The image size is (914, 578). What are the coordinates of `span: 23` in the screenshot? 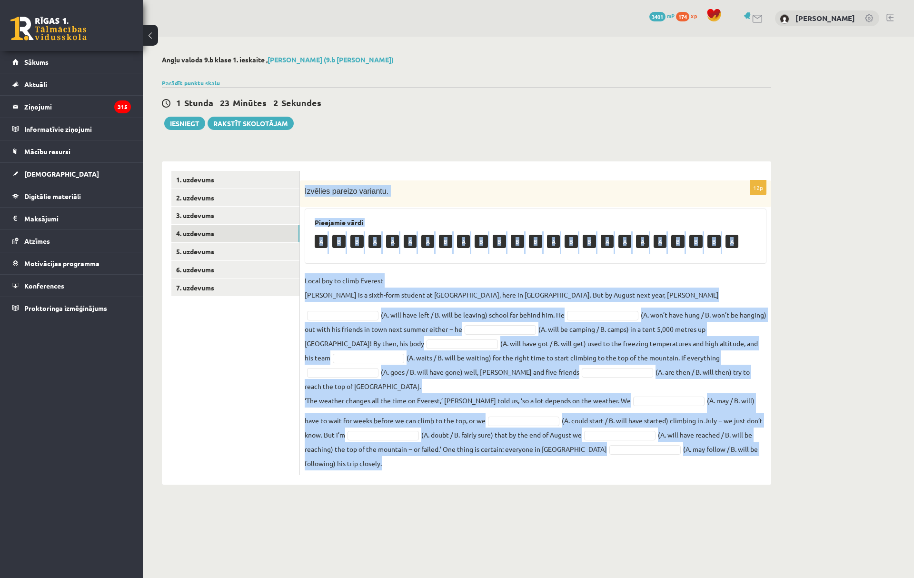 It's located at (225, 102).